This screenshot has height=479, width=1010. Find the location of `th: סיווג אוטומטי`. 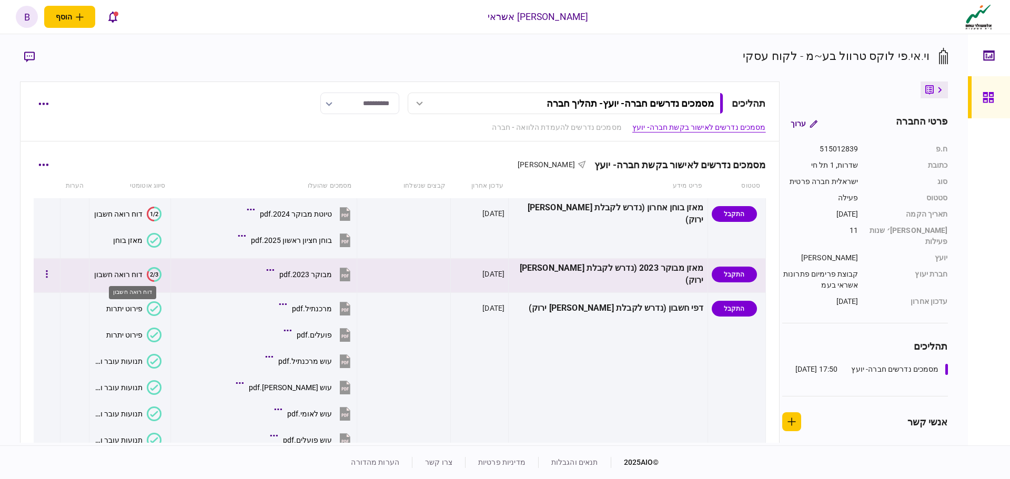

th: סיווג אוטומטי is located at coordinates (130, 186).